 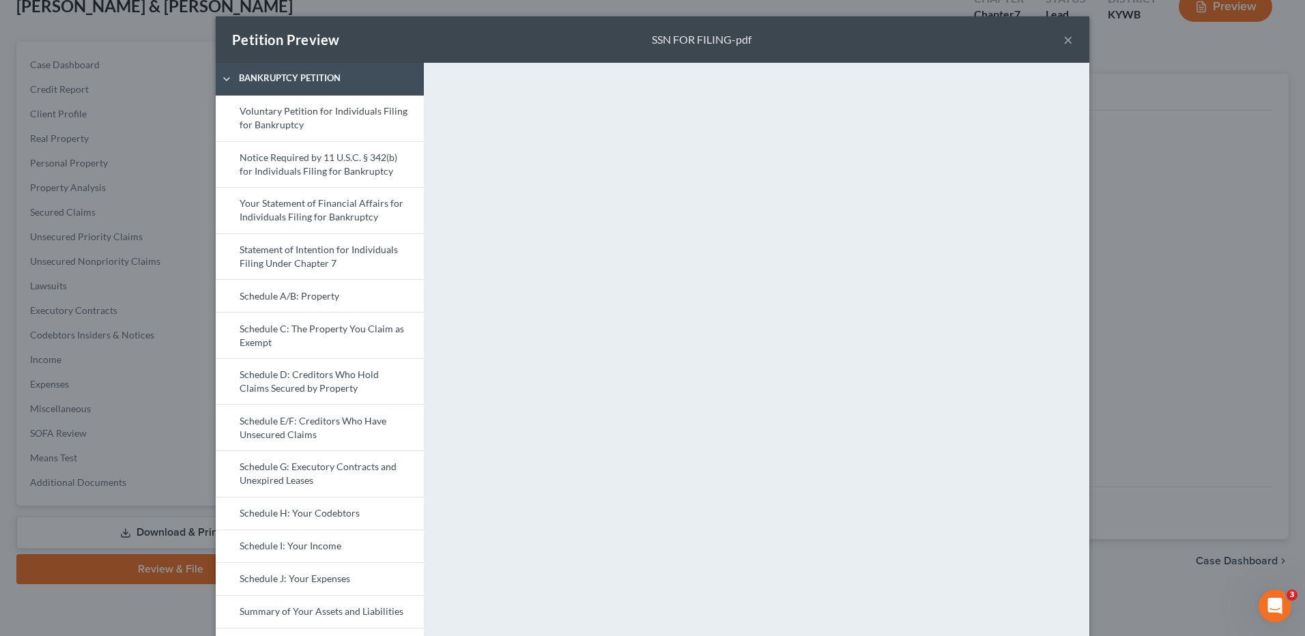 I want to click on a: Schedule C: The Property You Claim as Exempt, so click(x=319, y=335).